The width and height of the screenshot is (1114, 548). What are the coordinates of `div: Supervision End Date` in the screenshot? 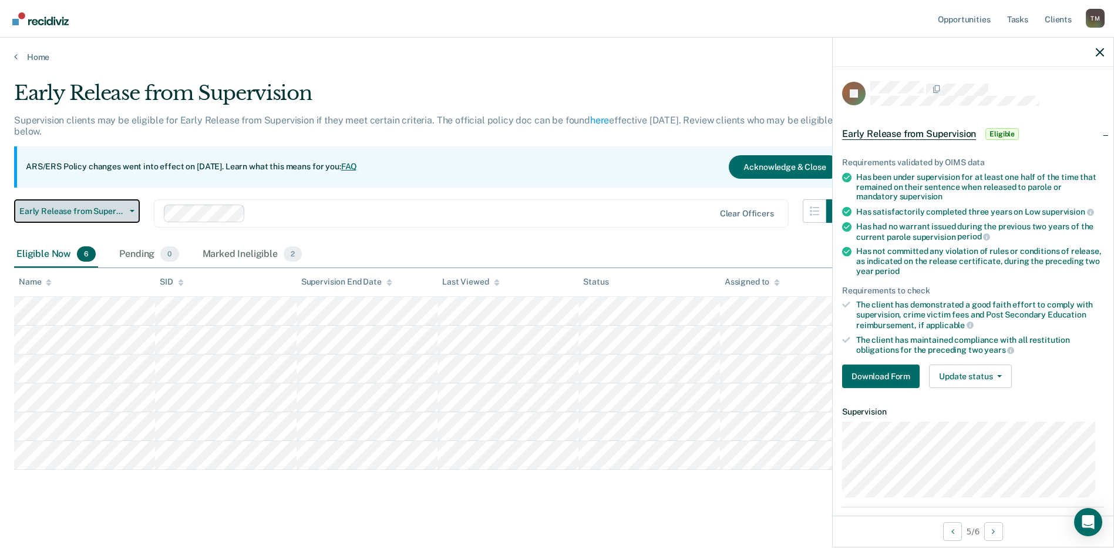 It's located at (347, 281).